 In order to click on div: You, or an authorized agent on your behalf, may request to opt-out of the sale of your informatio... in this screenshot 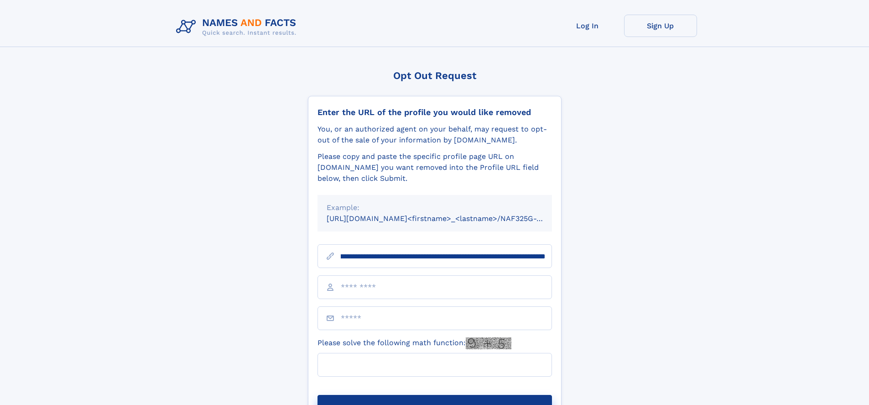, I will do `click(435, 135)`.